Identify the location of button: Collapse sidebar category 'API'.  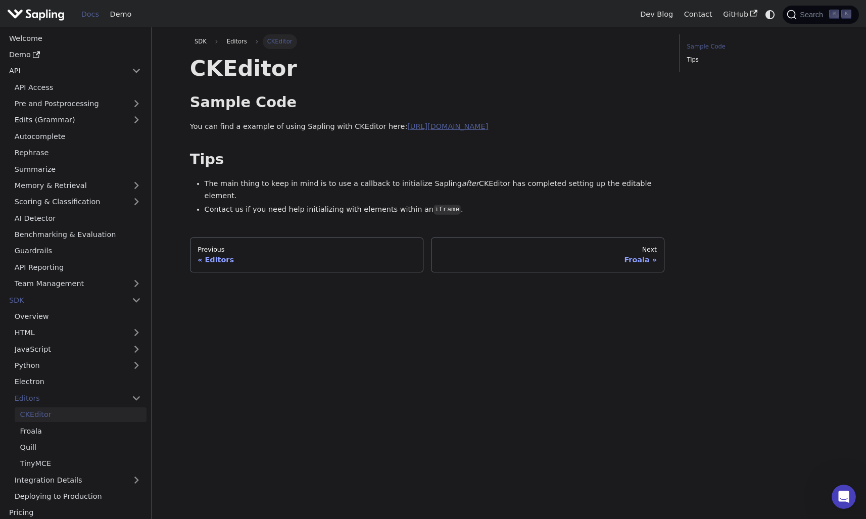
(136, 71).